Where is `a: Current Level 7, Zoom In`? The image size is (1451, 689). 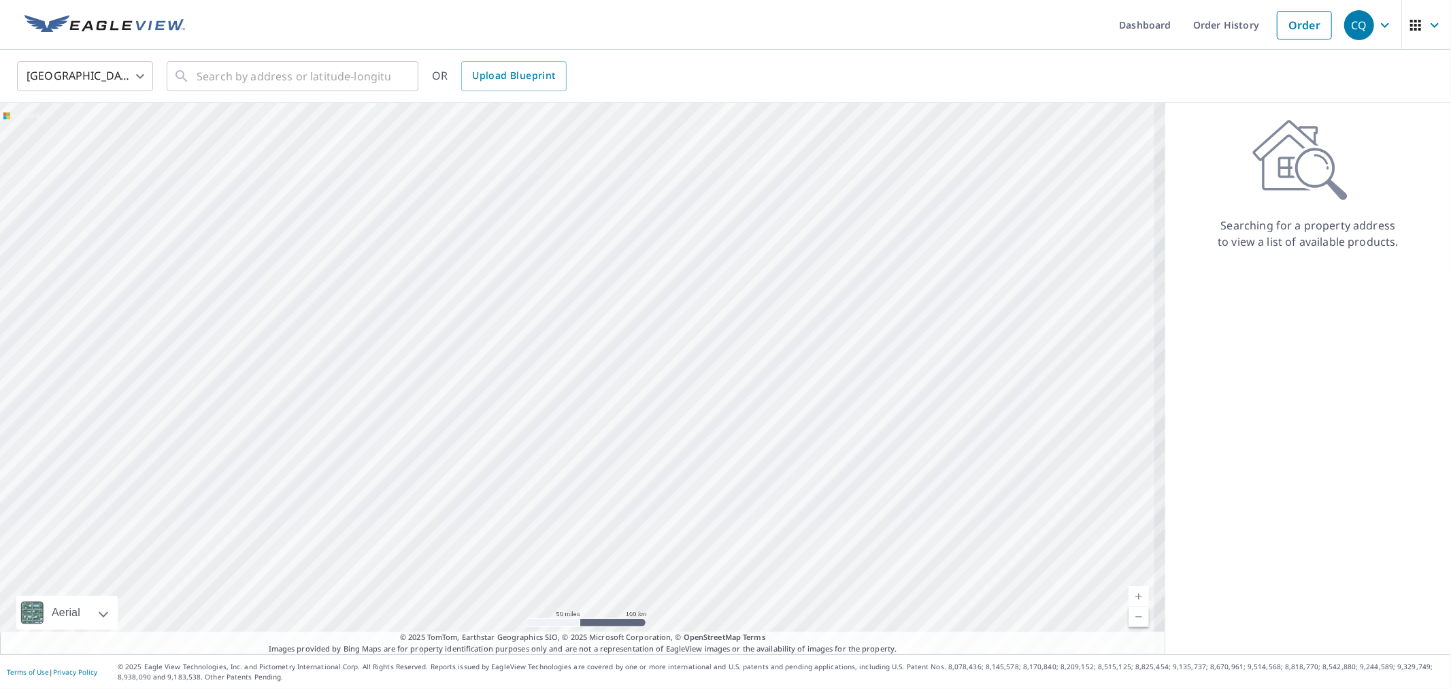
a: Current Level 7, Zoom In is located at coordinates (1139, 596).